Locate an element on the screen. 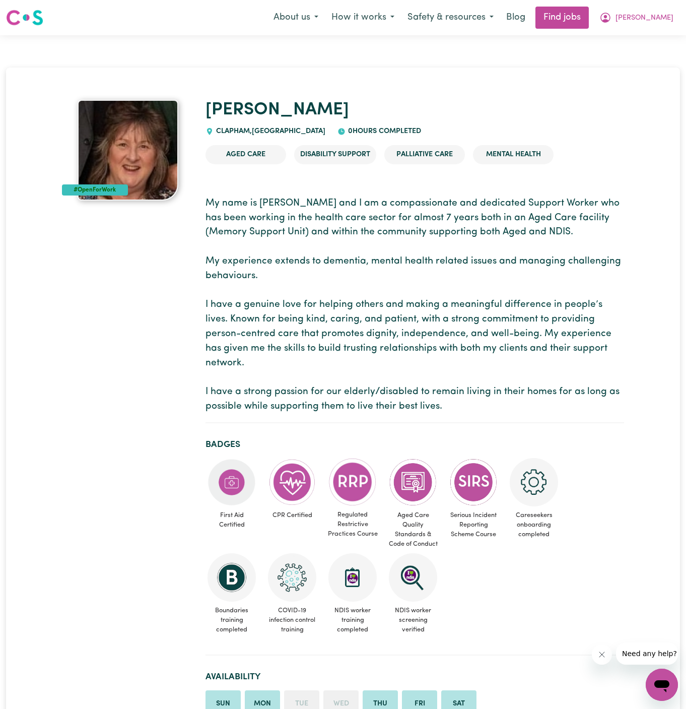  li: Palliative care is located at coordinates (425, 155).